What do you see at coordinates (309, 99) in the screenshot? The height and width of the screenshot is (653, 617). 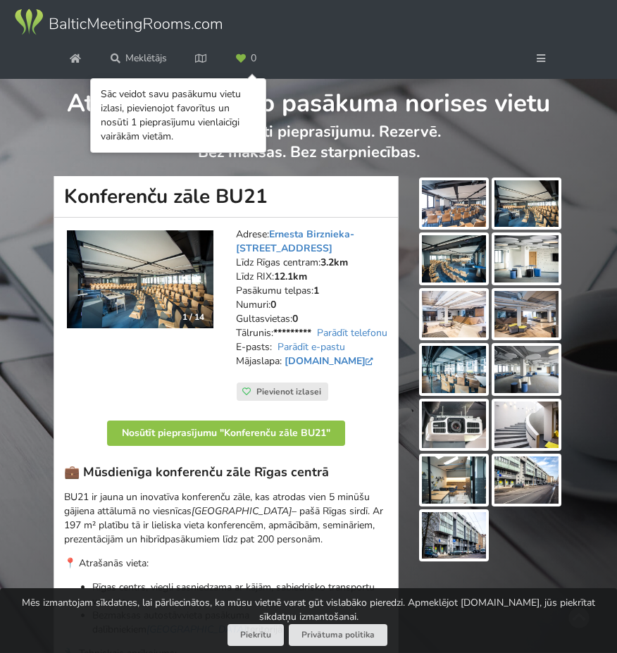 I see `h1: Atrodi savu ideālo pasākuma norises vietu` at bounding box center [309, 99].